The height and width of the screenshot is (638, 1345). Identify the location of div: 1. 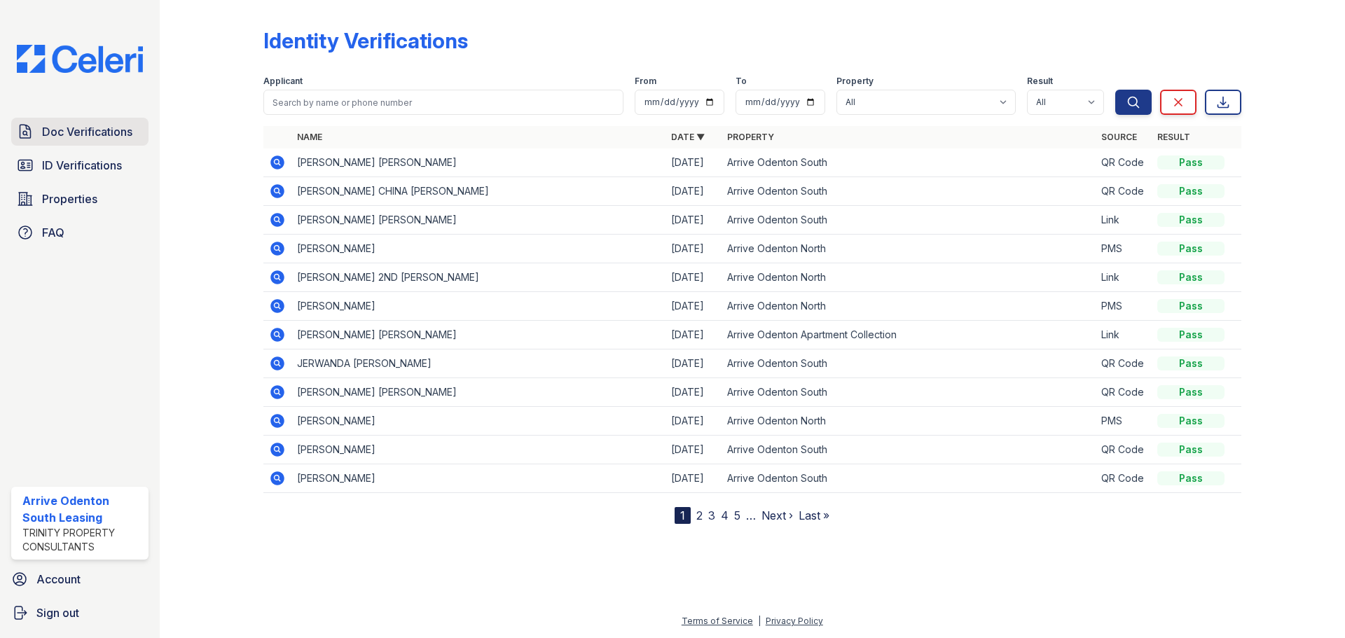
(682, 516).